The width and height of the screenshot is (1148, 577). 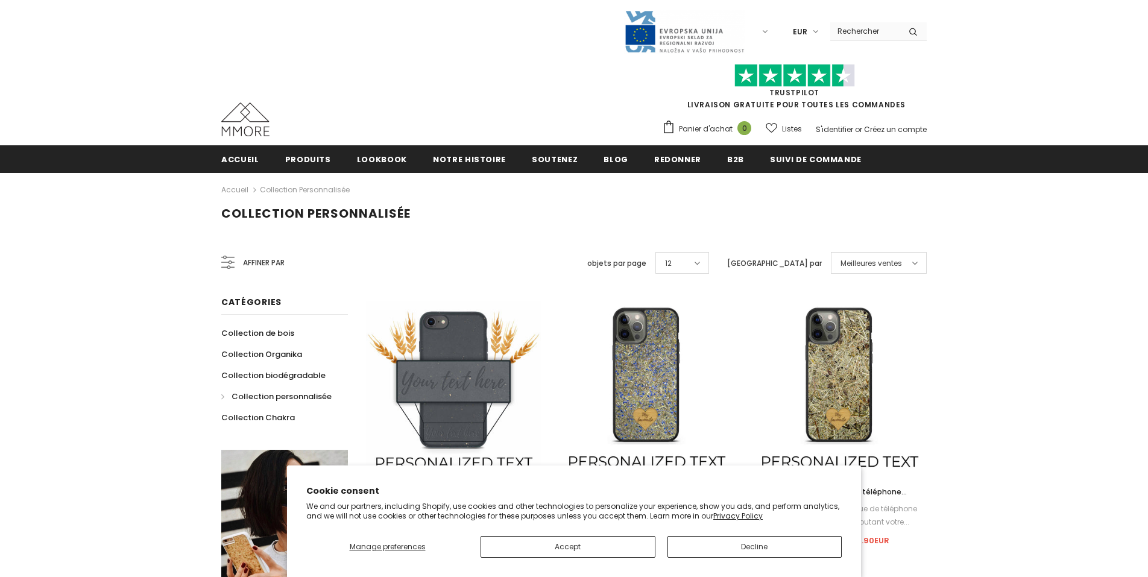 What do you see at coordinates (678, 159) in the screenshot?
I see `a: Redonner` at bounding box center [678, 159].